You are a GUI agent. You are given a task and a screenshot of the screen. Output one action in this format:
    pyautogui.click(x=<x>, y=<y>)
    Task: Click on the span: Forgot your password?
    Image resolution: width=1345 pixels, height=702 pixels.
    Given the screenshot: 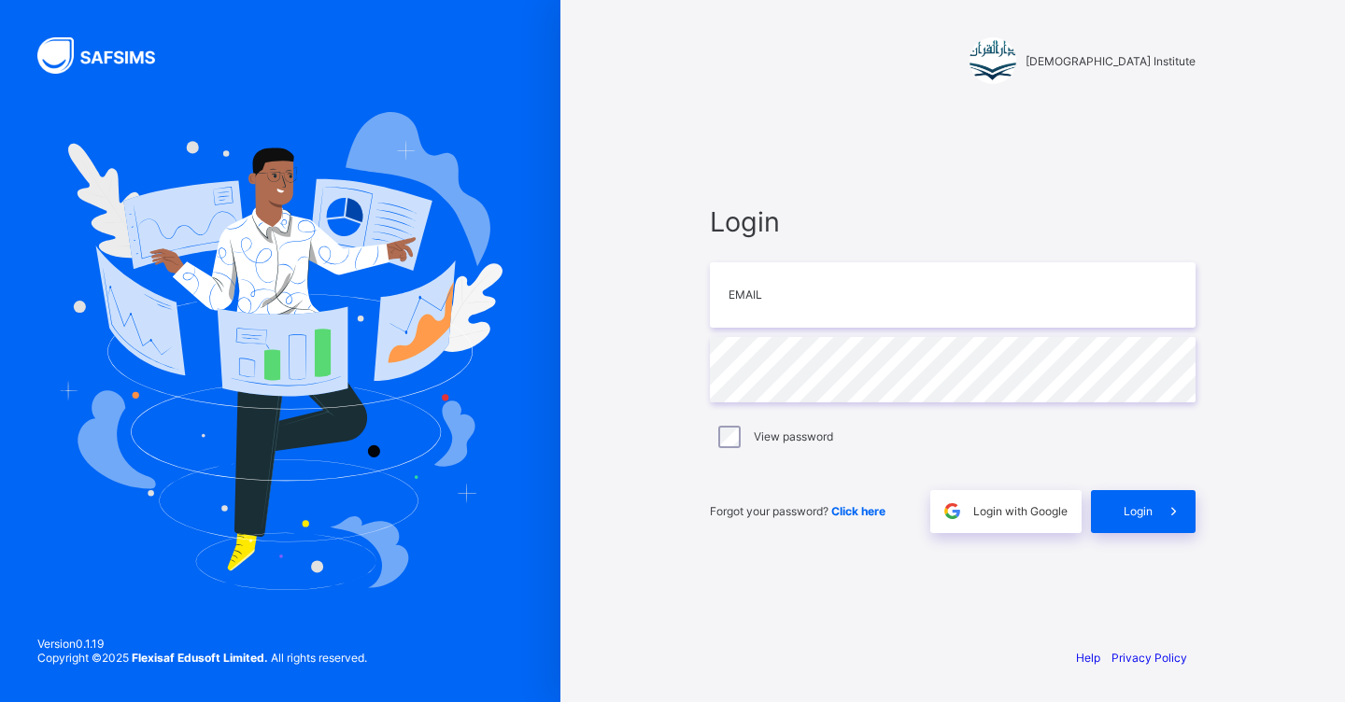 What is the action you would take?
    pyautogui.click(x=798, y=511)
    